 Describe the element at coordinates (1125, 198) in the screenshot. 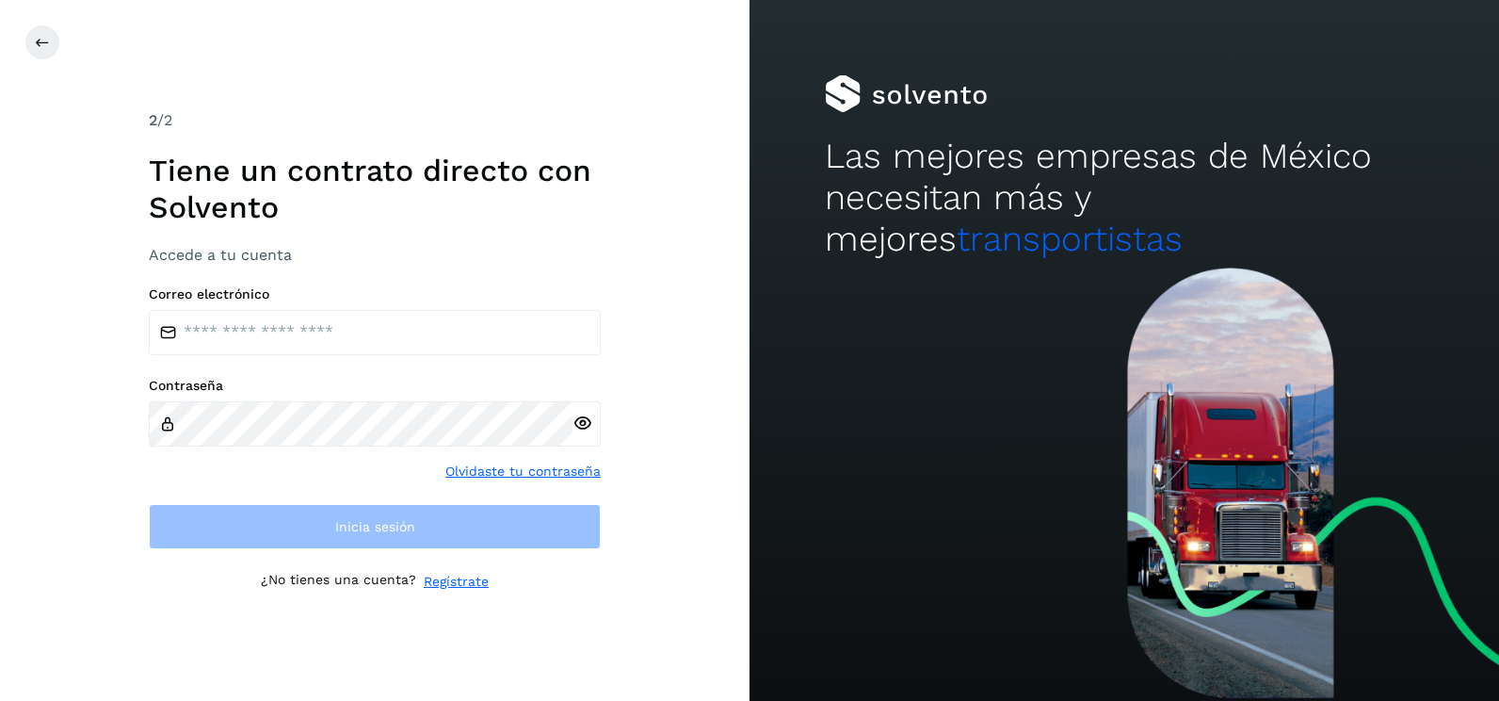

I see `h2: Las mejores empresas de México necesitan más y mejores` at that location.